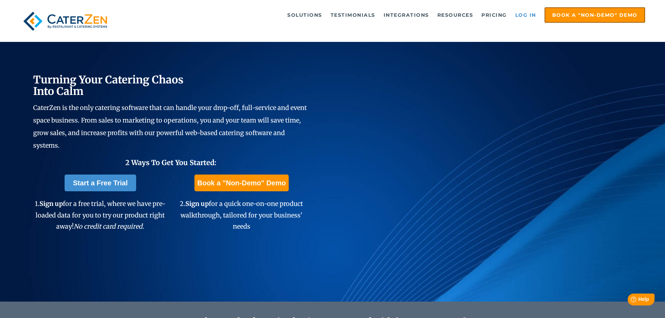  Describe the element at coordinates (455, 15) in the screenshot. I see `a: Resources` at that location.